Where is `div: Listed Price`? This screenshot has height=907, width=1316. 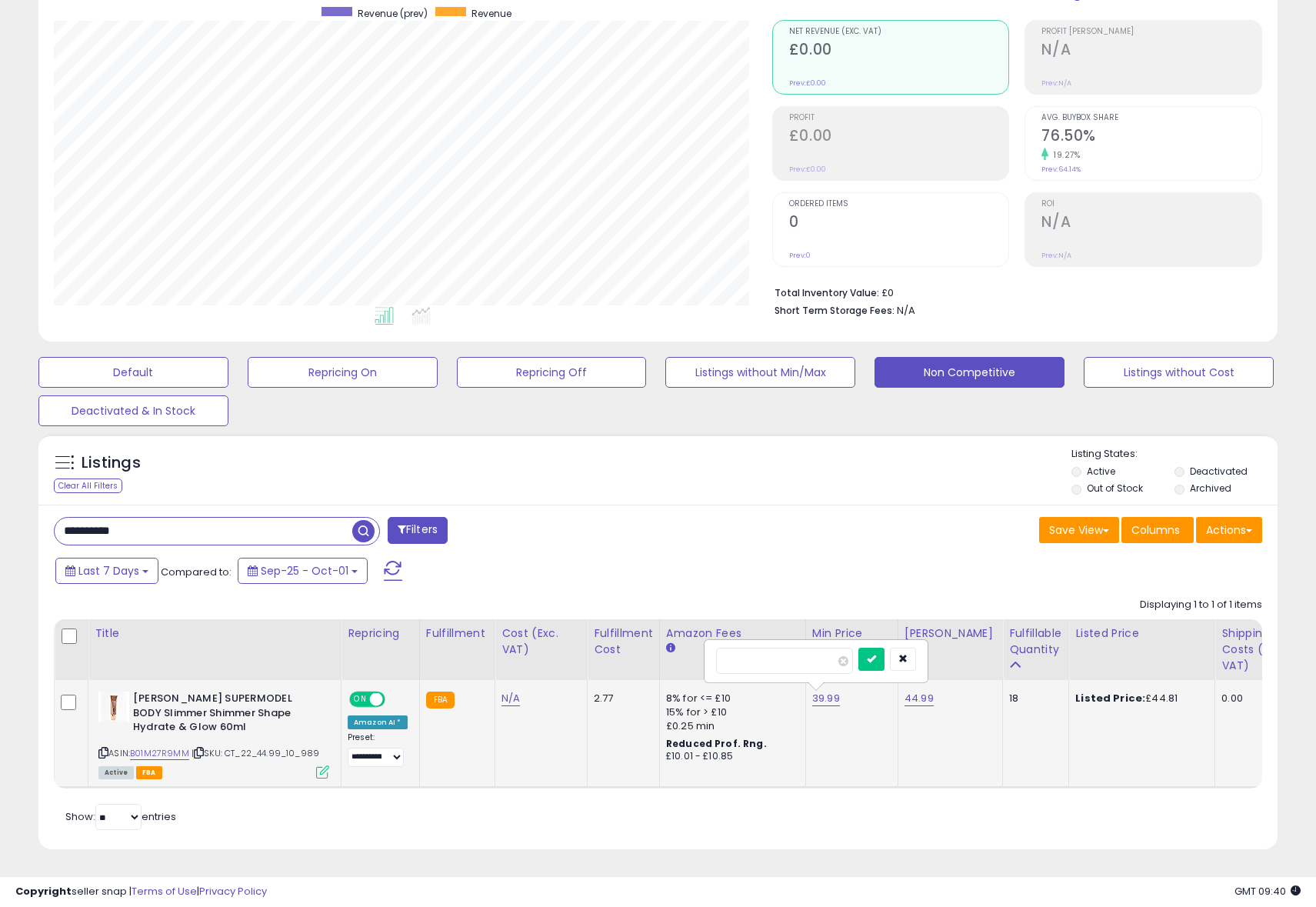
div: Listed Price is located at coordinates (1142, 633).